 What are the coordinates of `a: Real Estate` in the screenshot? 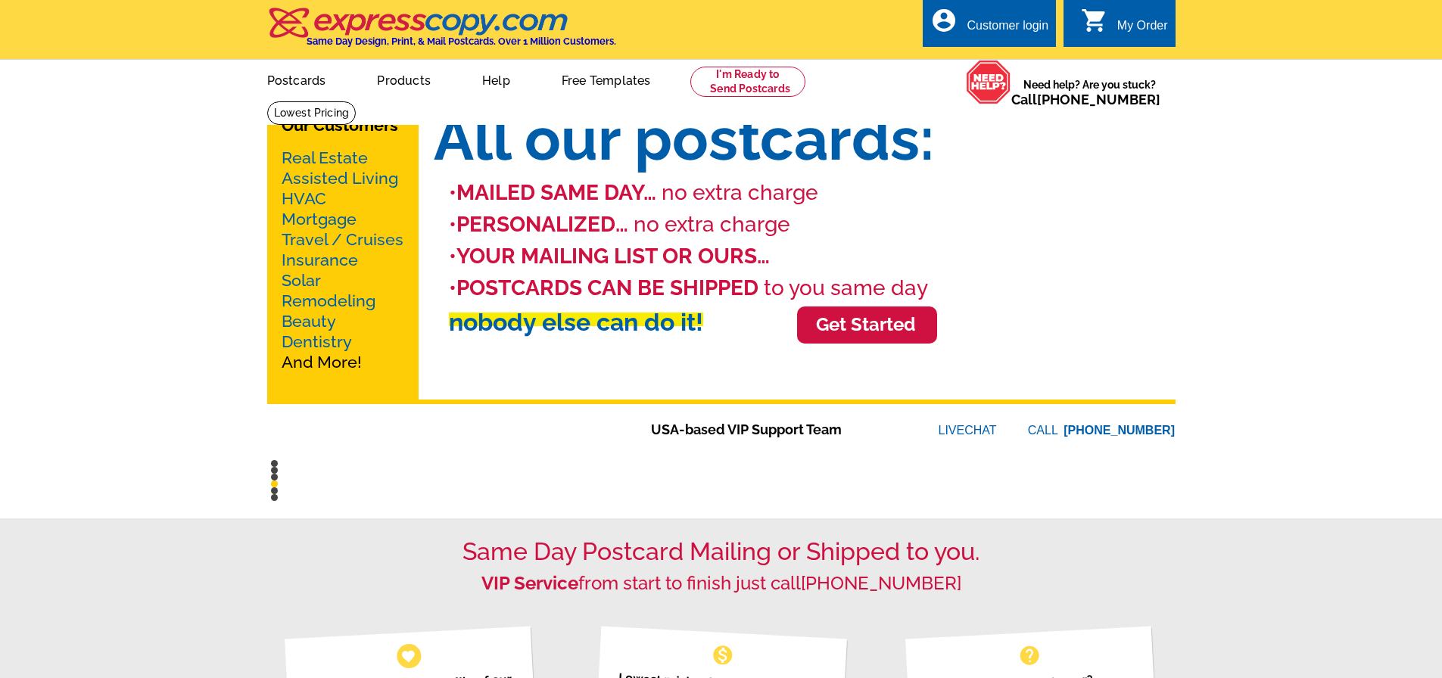 It's located at (325, 157).